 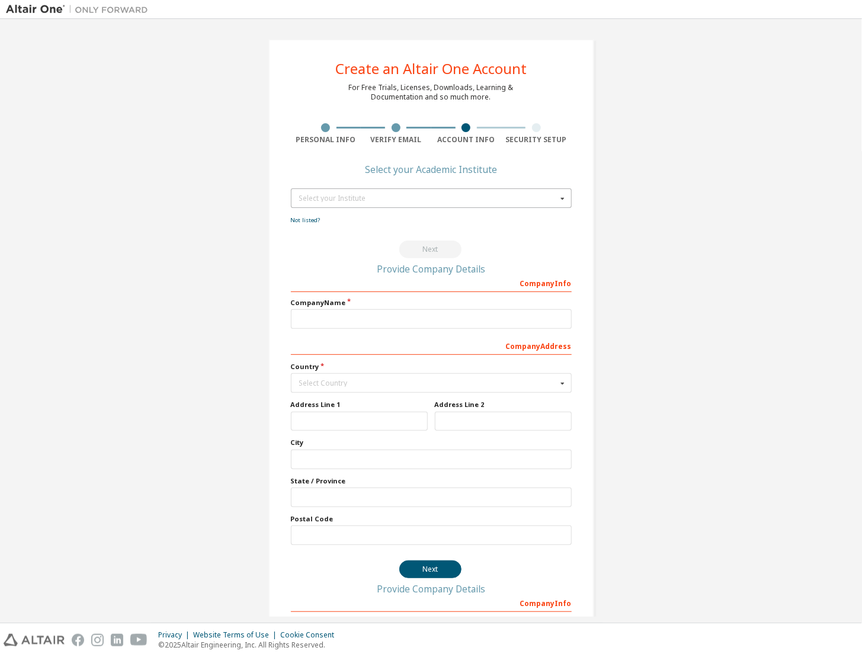 I want to click on div: Select your Institute, so click(x=428, y=198).